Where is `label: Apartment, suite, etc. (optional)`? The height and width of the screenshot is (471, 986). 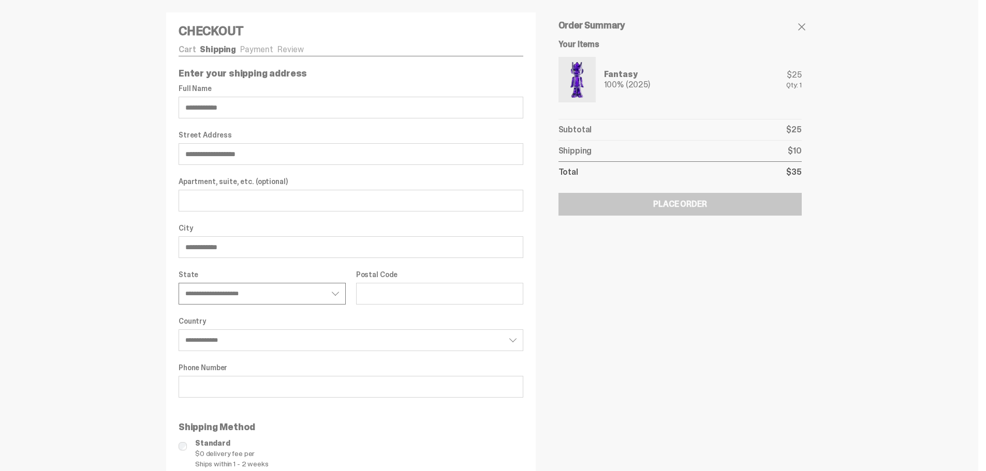
label: Apartment, suite, etc. (optional) is located at coordinates (351, 182).